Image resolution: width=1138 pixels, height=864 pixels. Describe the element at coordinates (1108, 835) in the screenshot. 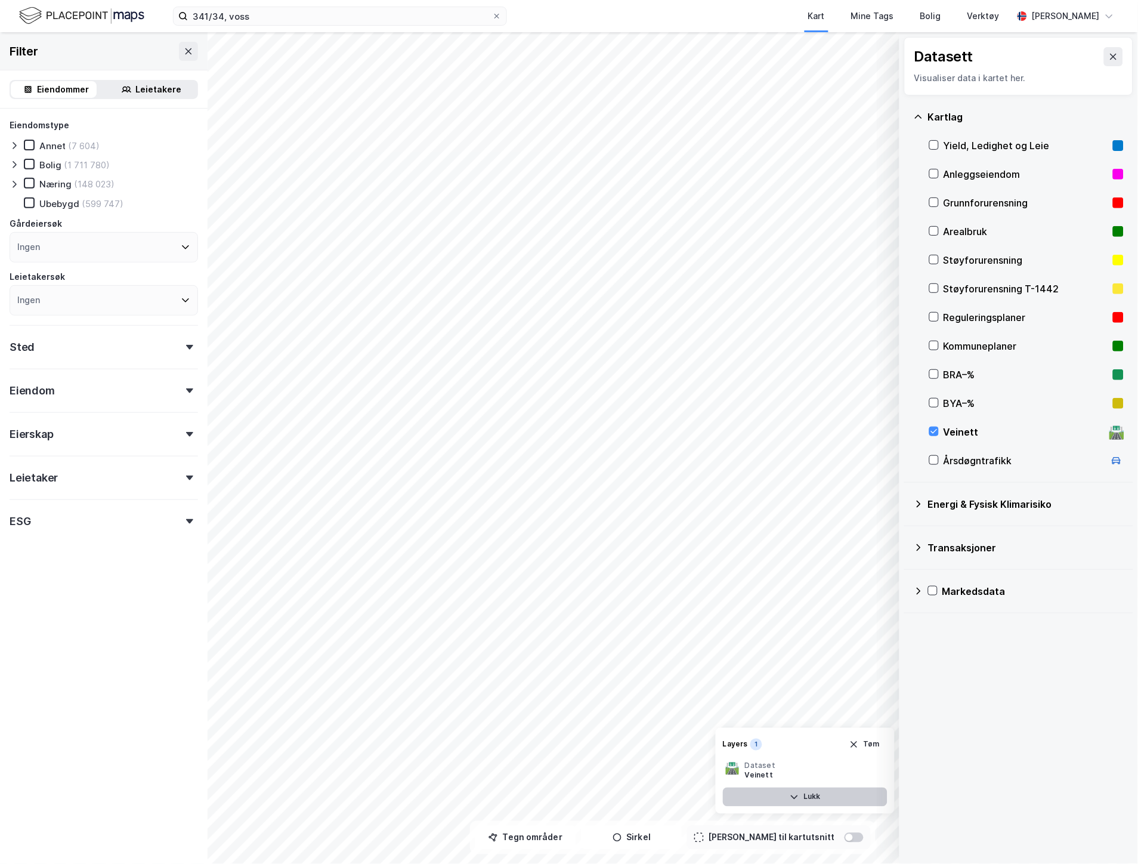

I see `div: Chat Widget` at that location.